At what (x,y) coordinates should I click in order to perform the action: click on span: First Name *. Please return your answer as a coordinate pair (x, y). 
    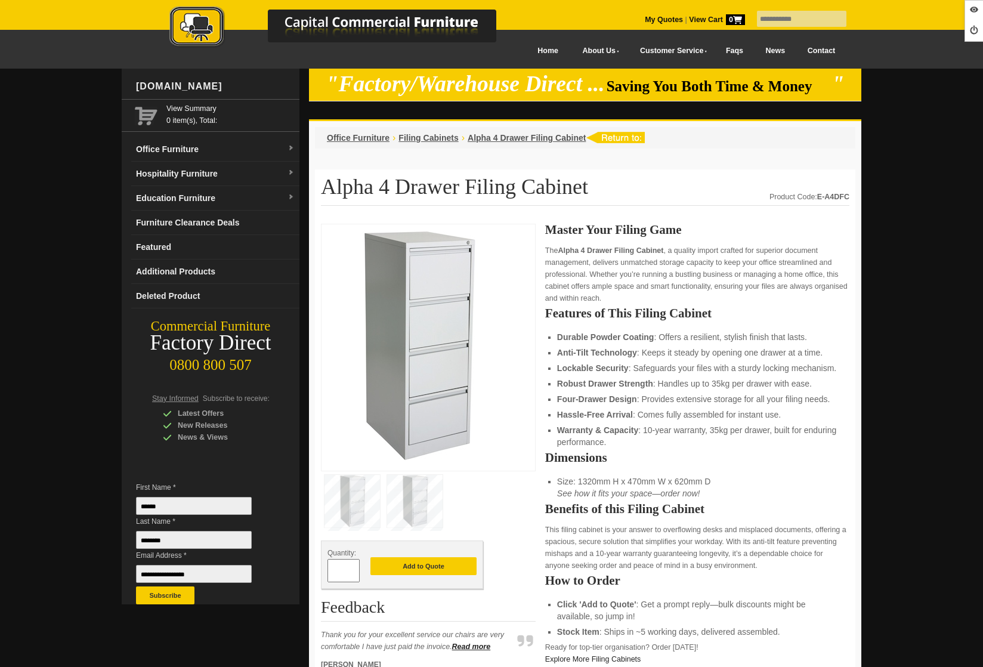
    Looking at the image, I should click on (203, 487).